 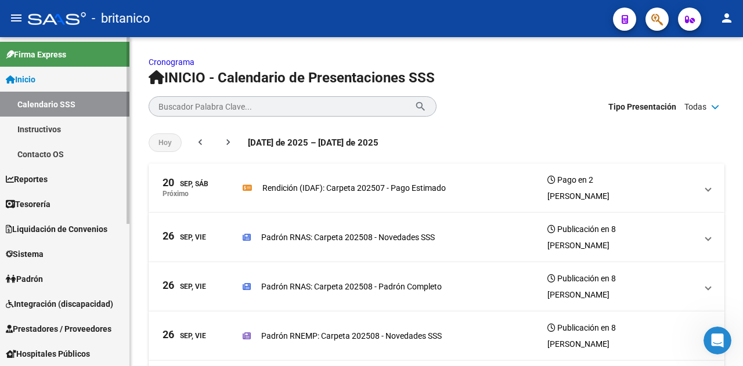 I want to click on span: Reportes, so click(x=27, y=179).